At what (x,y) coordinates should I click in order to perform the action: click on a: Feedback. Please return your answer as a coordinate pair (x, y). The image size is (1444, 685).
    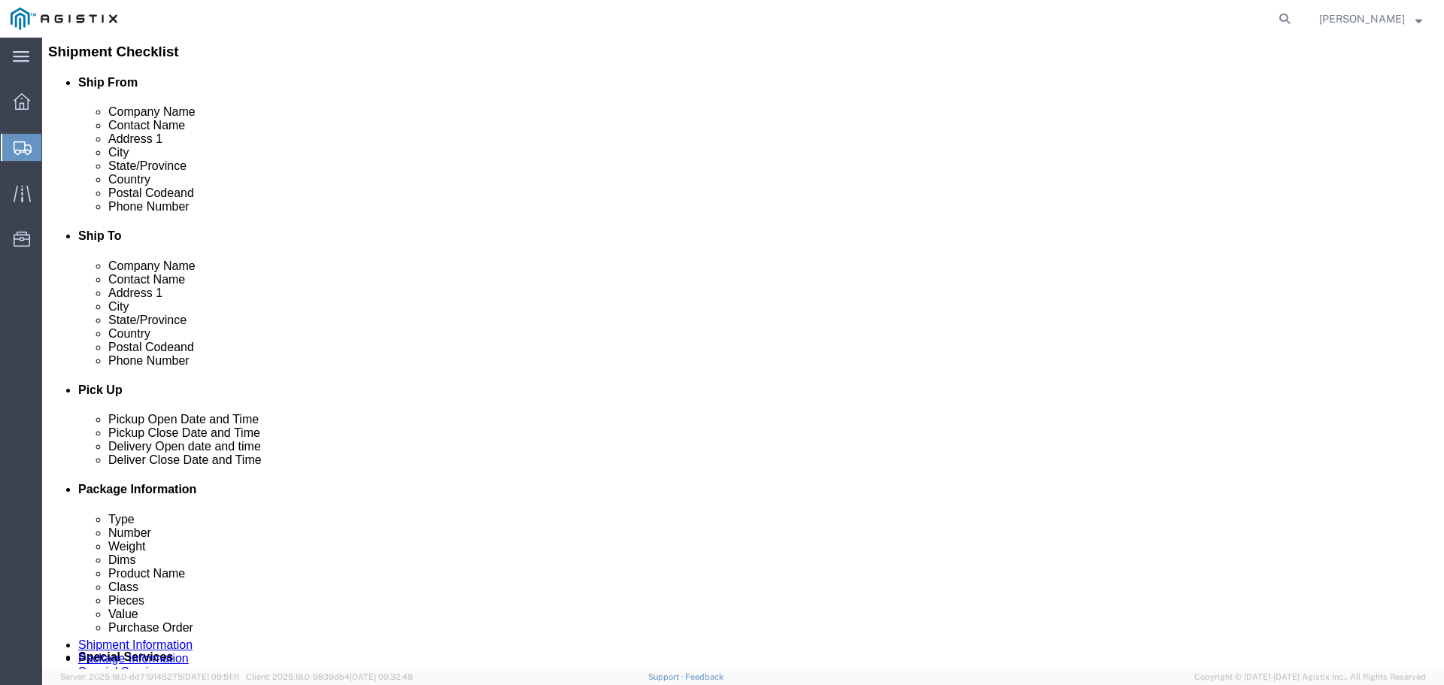
    Looking at the image, I should click on (704, 677).